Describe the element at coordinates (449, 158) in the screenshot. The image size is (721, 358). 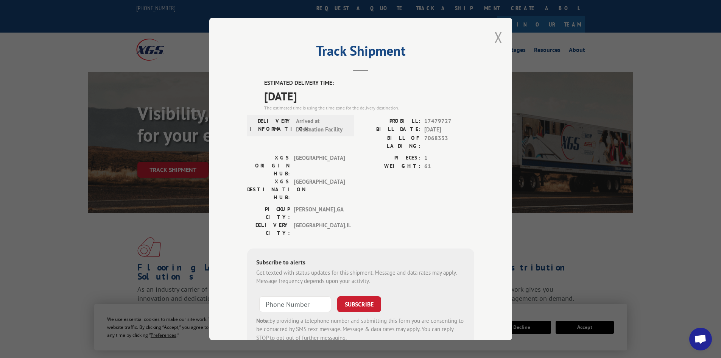
I see `span: 1` at that location.